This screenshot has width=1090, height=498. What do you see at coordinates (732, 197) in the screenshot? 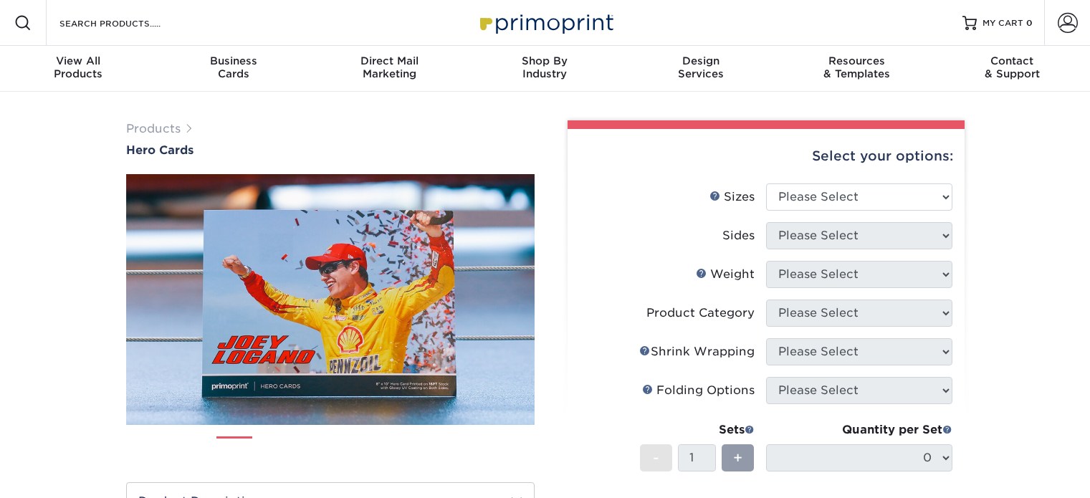
I see `div: Sizes` at bounding box center [732, 197].